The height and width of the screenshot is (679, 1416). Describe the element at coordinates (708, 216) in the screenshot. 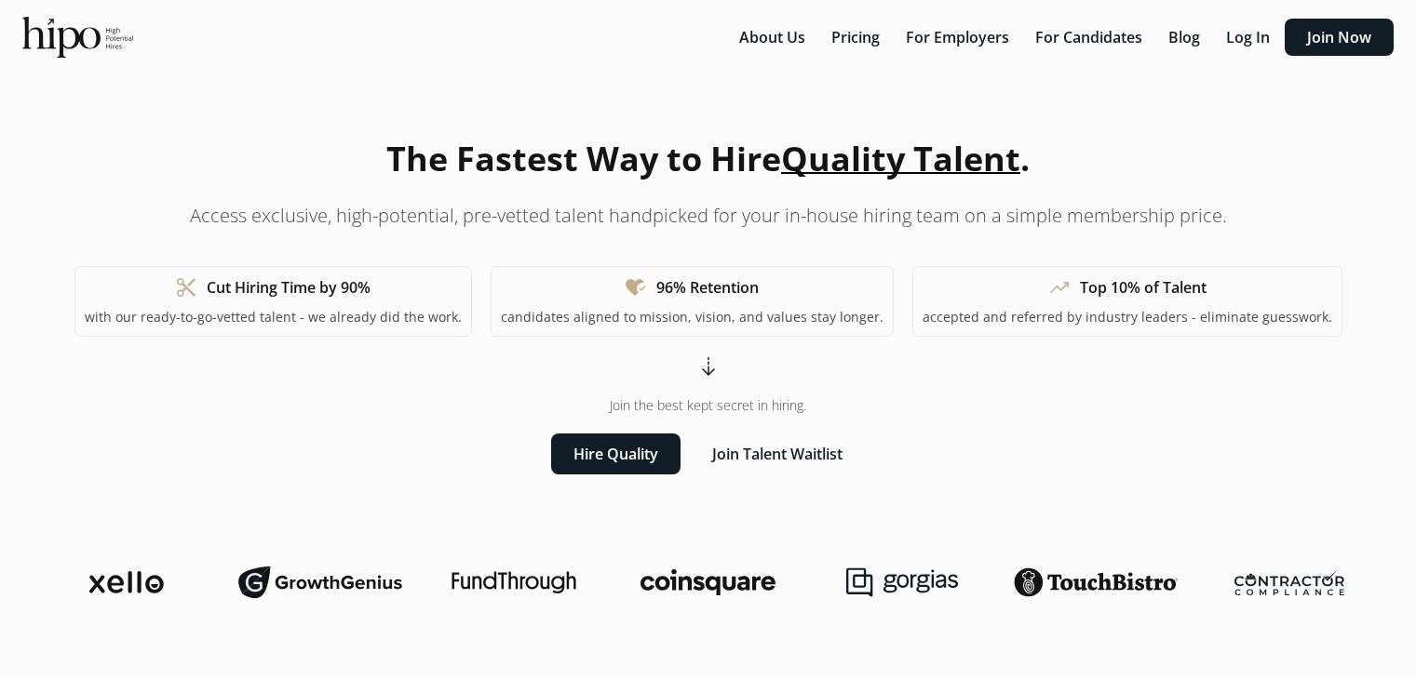

I see `p: Access exclusive, high-potential, pre-vetted talent handpicked for your in-house hiring team on a...` at that location.